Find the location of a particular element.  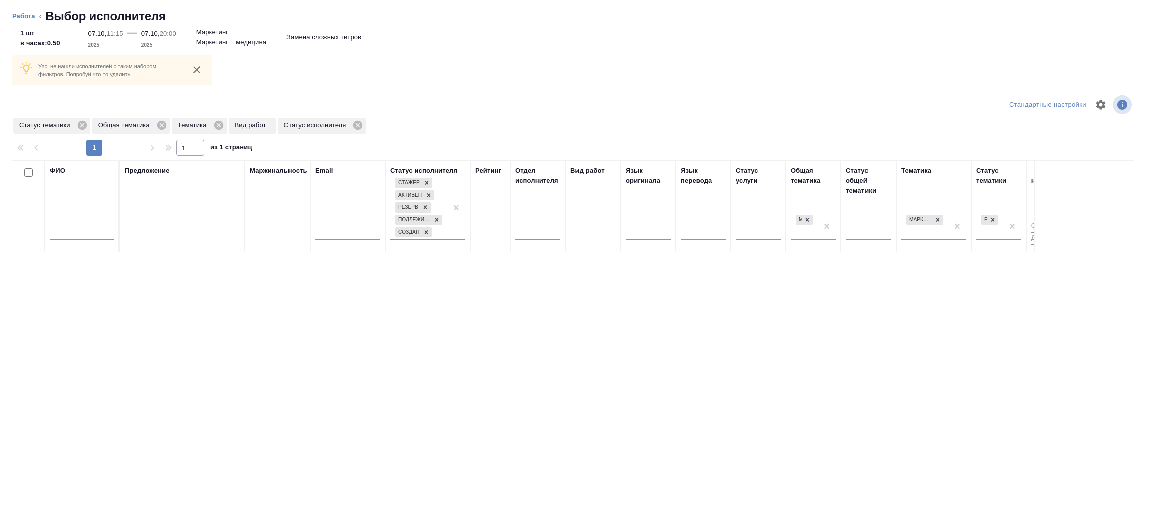

div: Язык перевода is located at coordinates (703, 176).